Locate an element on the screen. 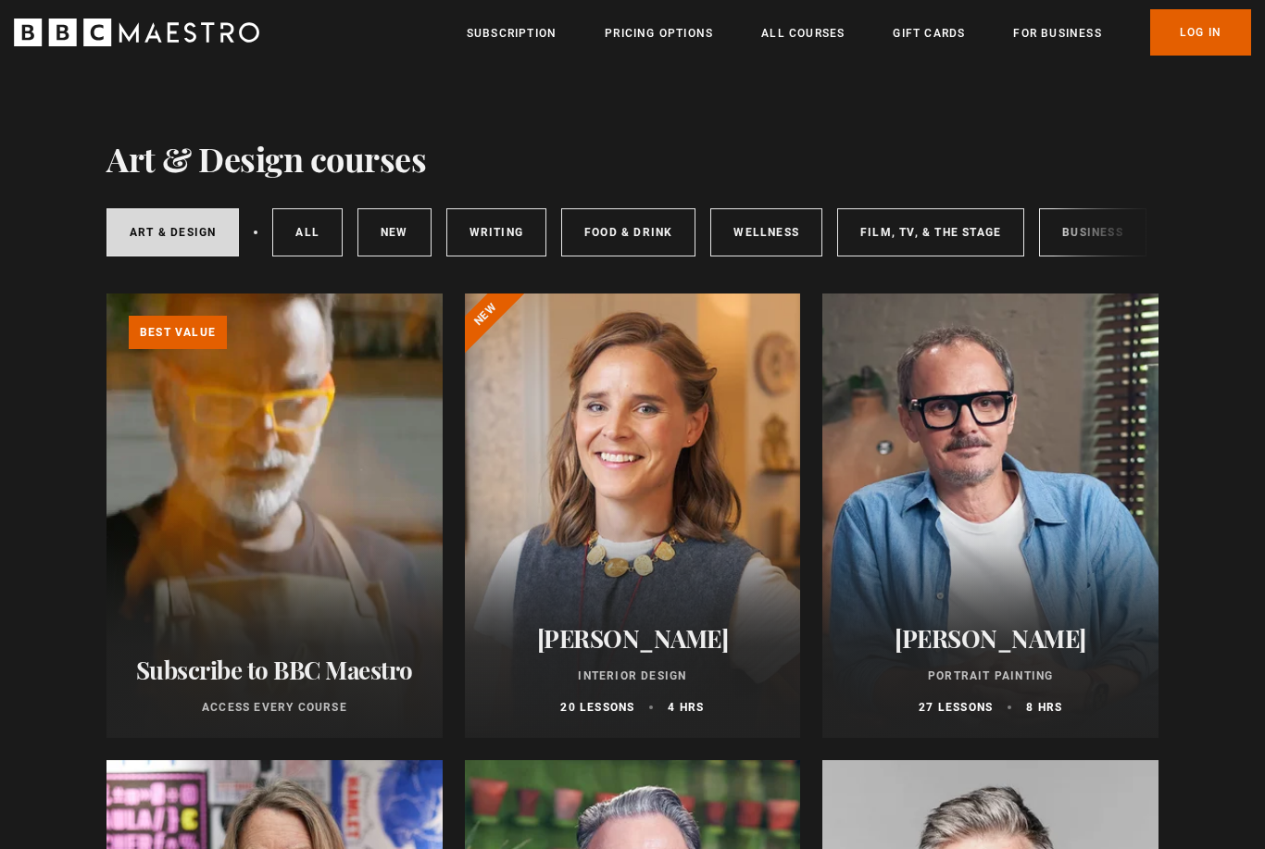 The width and height of the screenshot is (1265, 849). a: New is located at coordinates (394, 232).